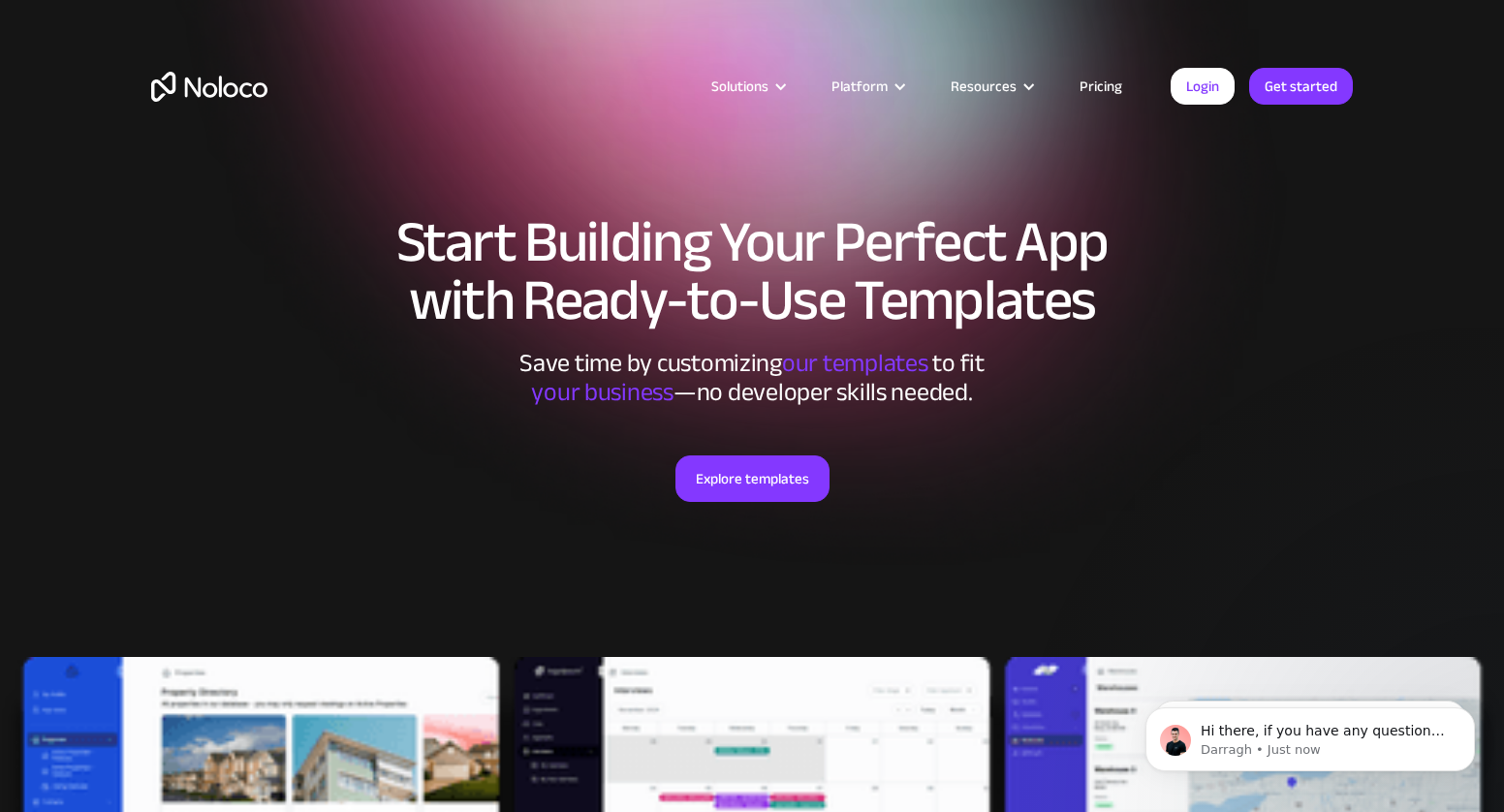 This screenshot has width=1504, height=812. What do you see at coordinates (209, 65) in the screenshot?
I see `p: Hi there, if you have any questions about our pricing, just let us know! Darragh` at bounding box center [209, 65].